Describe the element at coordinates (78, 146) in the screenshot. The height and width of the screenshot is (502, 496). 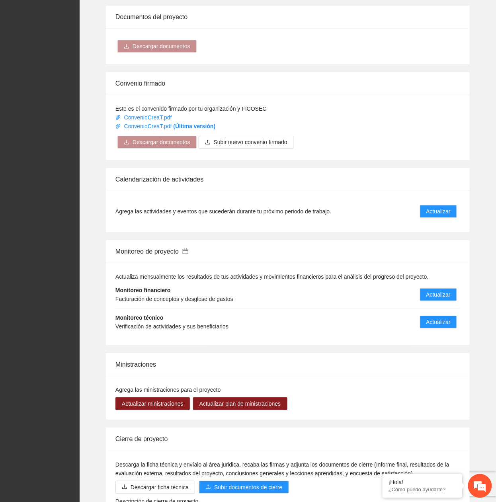
I see `span: Estamos en línea.` at that location.